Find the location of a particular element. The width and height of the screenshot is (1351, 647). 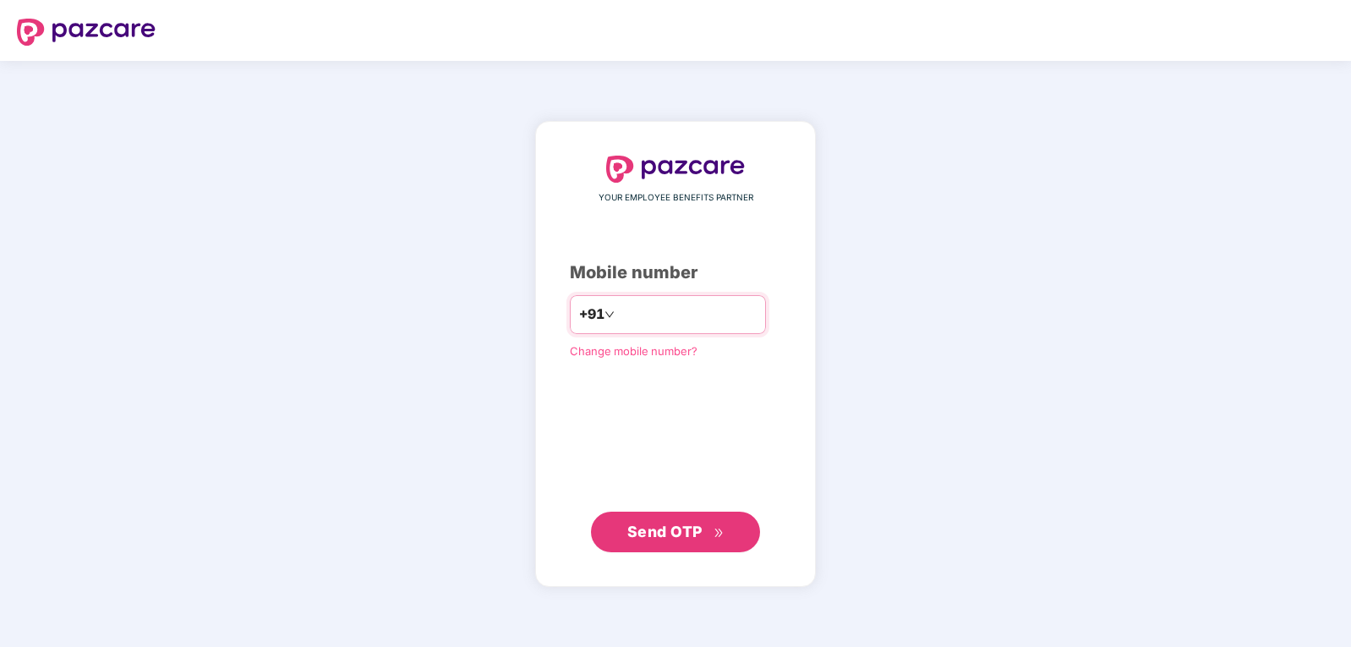

a: Change mobile number? is located at coordinates (633, 351).